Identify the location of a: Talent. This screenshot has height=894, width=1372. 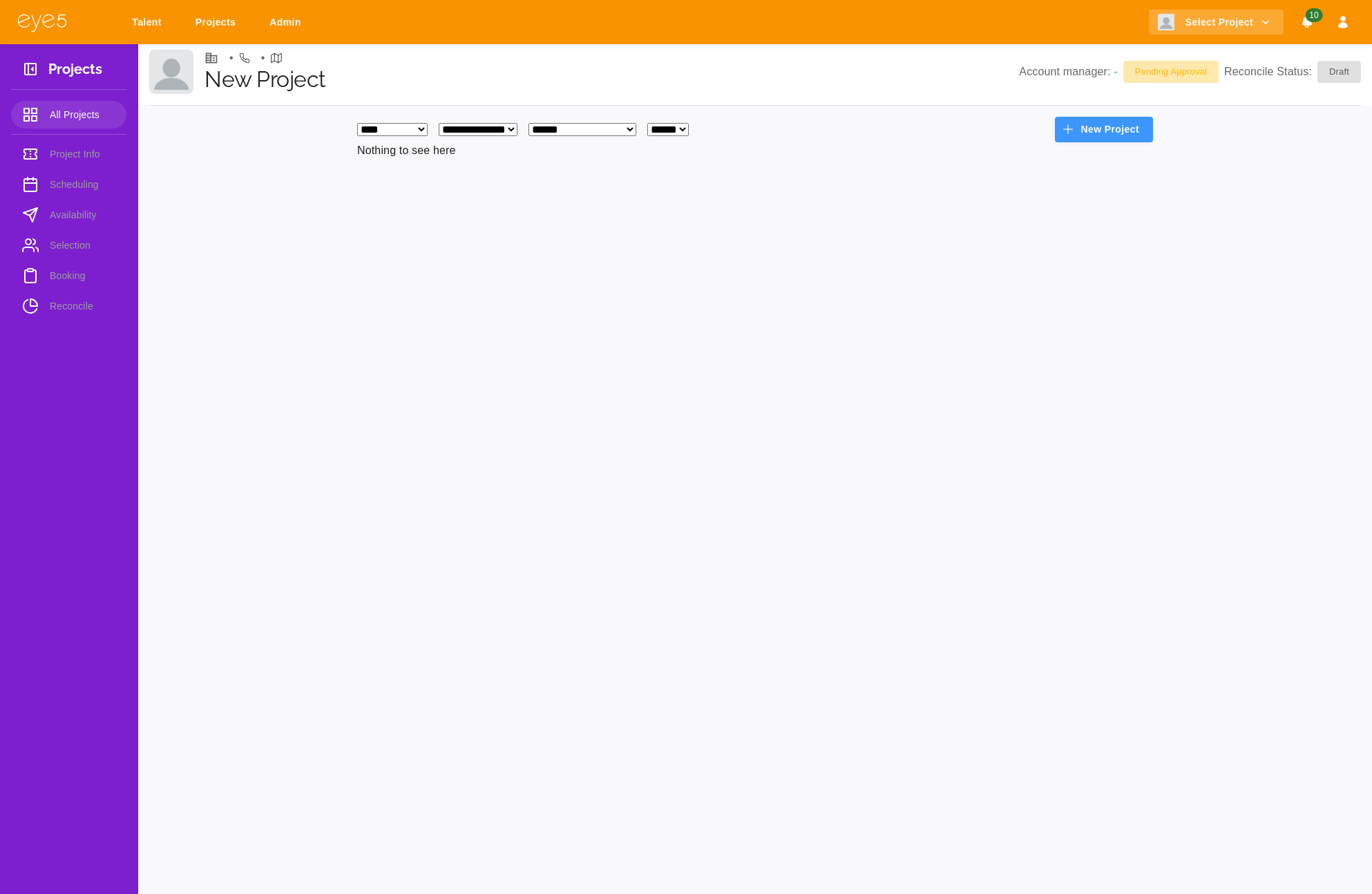
(149, 22).